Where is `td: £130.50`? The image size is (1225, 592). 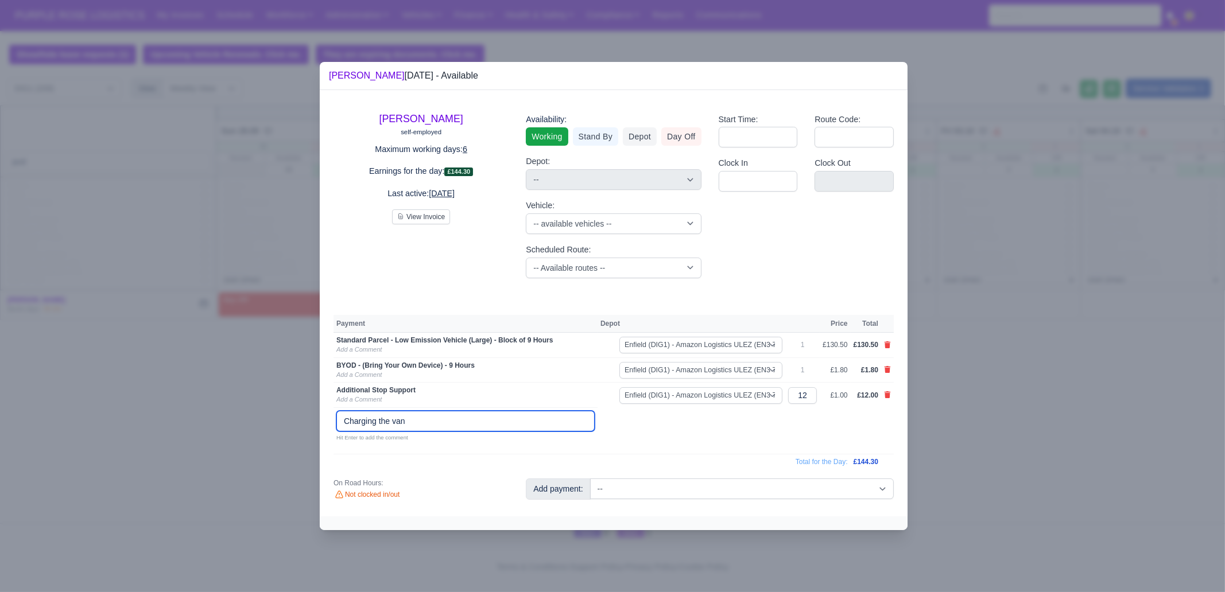
td: £130.50 is located at coordinates (835, 345).